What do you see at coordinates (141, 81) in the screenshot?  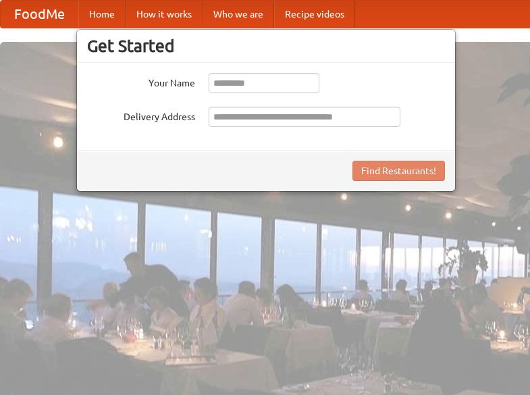 I see `label: Your Name` at bounding box center [141, 81].